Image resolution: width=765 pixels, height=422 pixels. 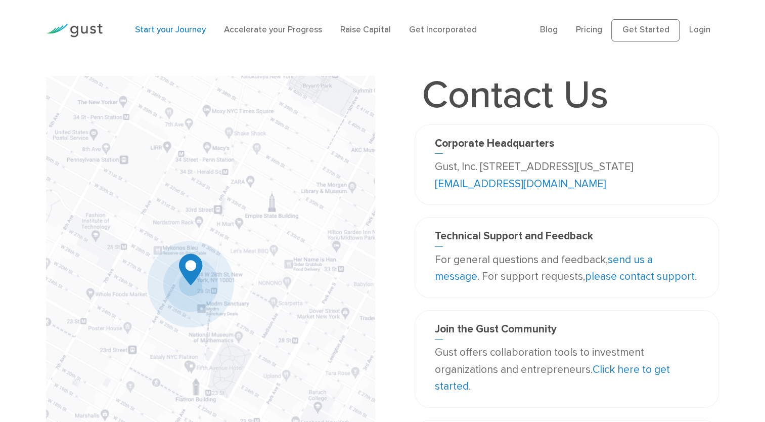 I want to click on a: Blog, so click(x=549, y=30).